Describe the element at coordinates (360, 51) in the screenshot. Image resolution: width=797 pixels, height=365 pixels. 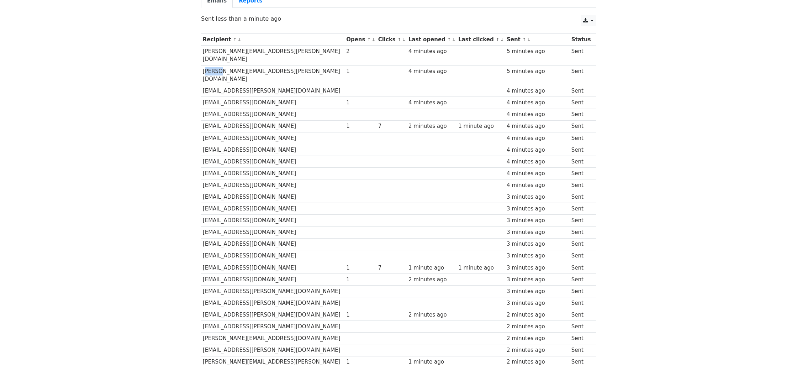
I see `div: 2` at that location.